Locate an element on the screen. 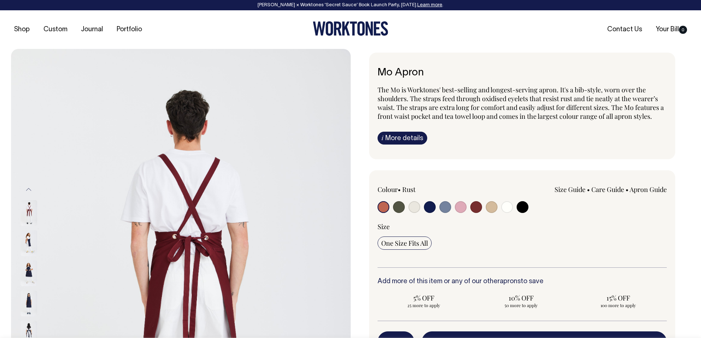  span: 5% OFF is located at coordinates (424, 298).